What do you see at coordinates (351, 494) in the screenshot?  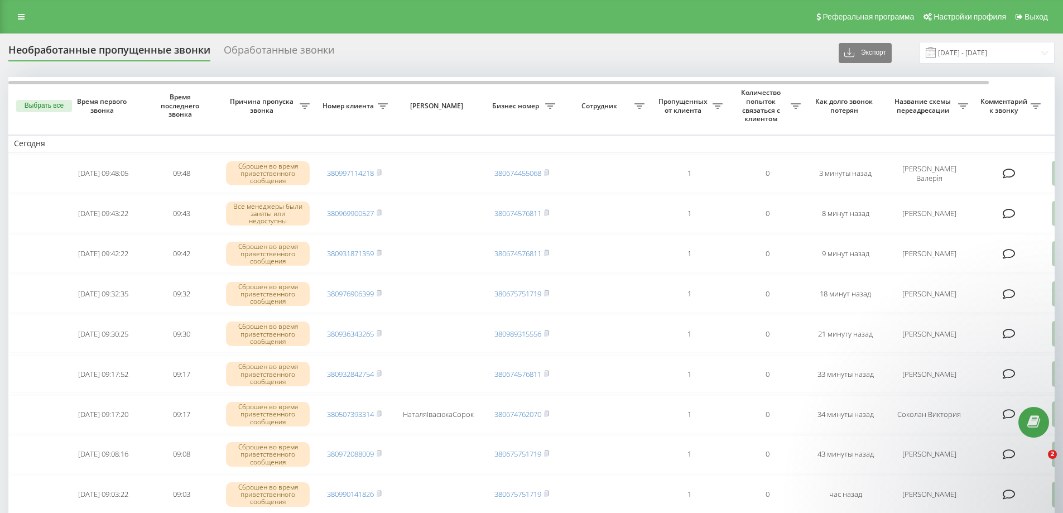 I see `a: 380990141826` at bounding box center [351, 494].